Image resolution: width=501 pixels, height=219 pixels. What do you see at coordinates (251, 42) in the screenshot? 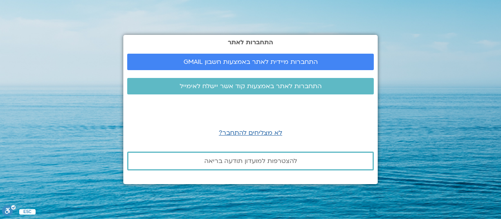
I see `h2: התחברות לאתר` at bounding box center [251, 42].